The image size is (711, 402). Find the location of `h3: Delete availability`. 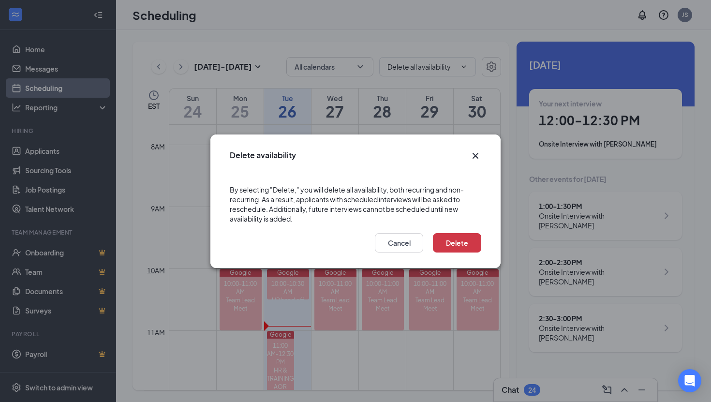

h3: Delete availability is located at coordinates (263, 155).